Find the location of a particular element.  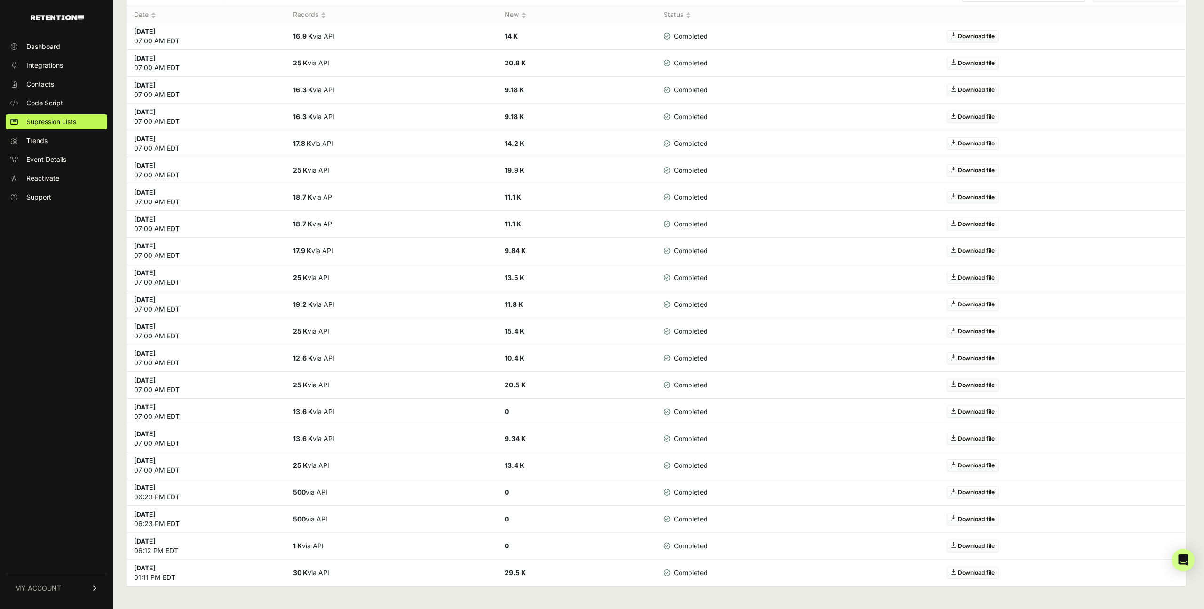

strong: 11.1 K is located at coordinates (513, 223).